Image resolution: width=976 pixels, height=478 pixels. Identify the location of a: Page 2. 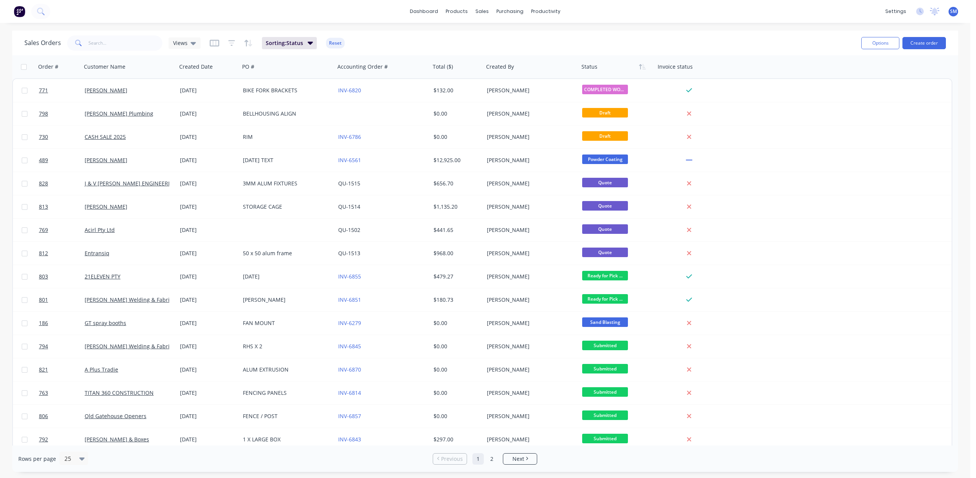
(492, 459).